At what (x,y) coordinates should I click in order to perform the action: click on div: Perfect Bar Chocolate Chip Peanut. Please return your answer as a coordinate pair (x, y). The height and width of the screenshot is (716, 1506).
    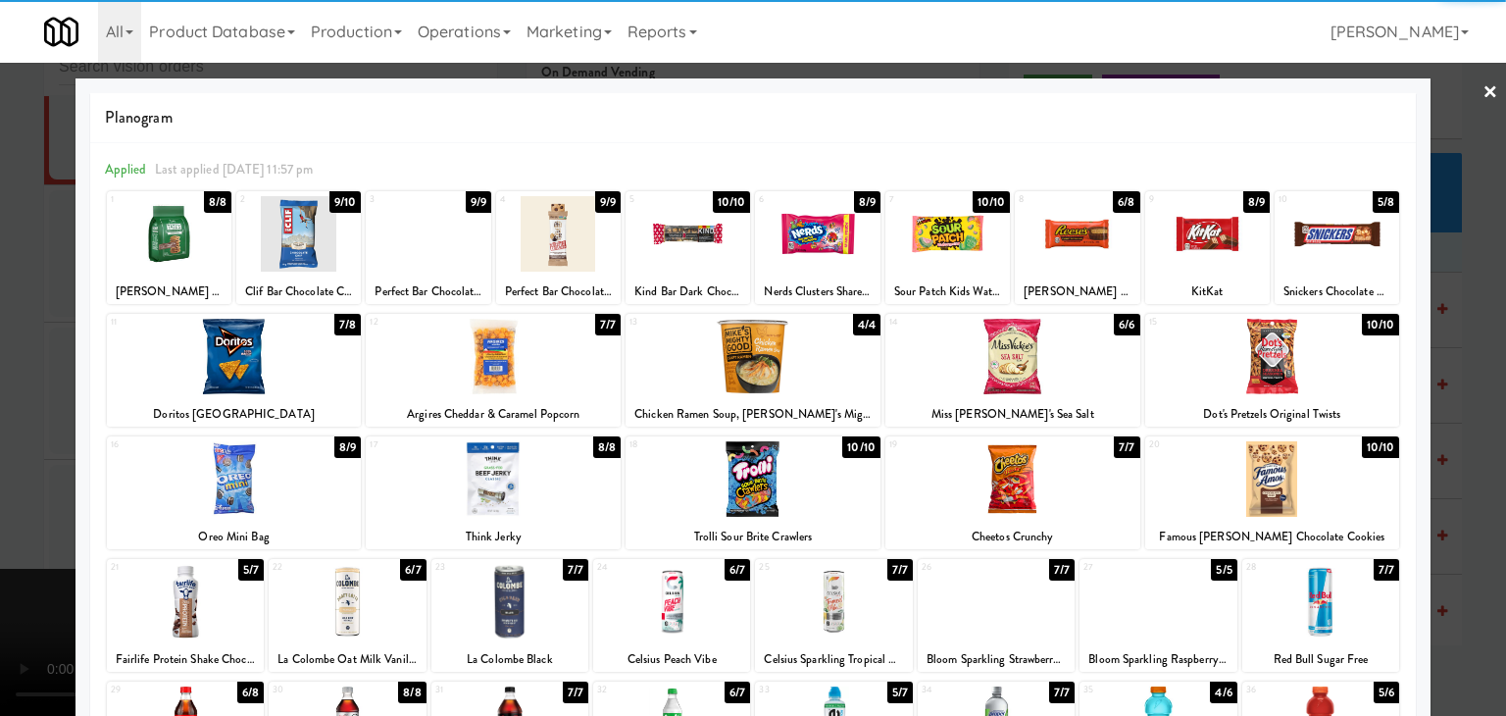
    Looking at the image, I should click on (558, 291).